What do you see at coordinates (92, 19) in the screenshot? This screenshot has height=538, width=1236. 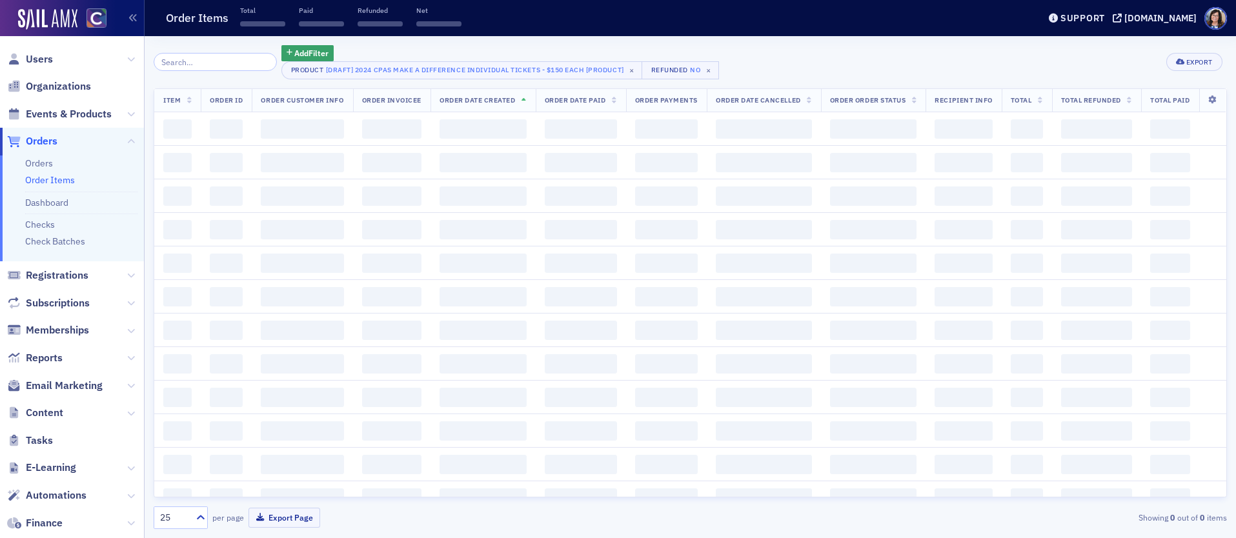 I see `a: View Homepage` at bounding box center [92, 19].